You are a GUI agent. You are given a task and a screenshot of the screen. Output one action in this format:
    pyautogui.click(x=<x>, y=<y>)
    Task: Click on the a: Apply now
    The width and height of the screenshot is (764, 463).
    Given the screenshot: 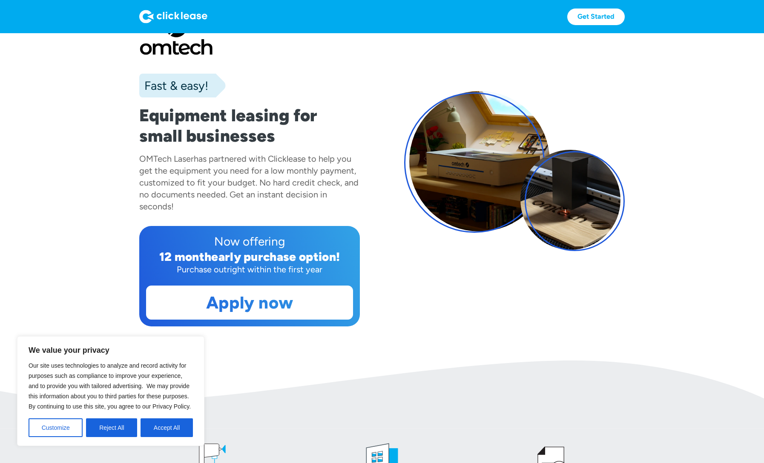 What is the action you would take?
    pyautogui.click(x=250, y=303)
    